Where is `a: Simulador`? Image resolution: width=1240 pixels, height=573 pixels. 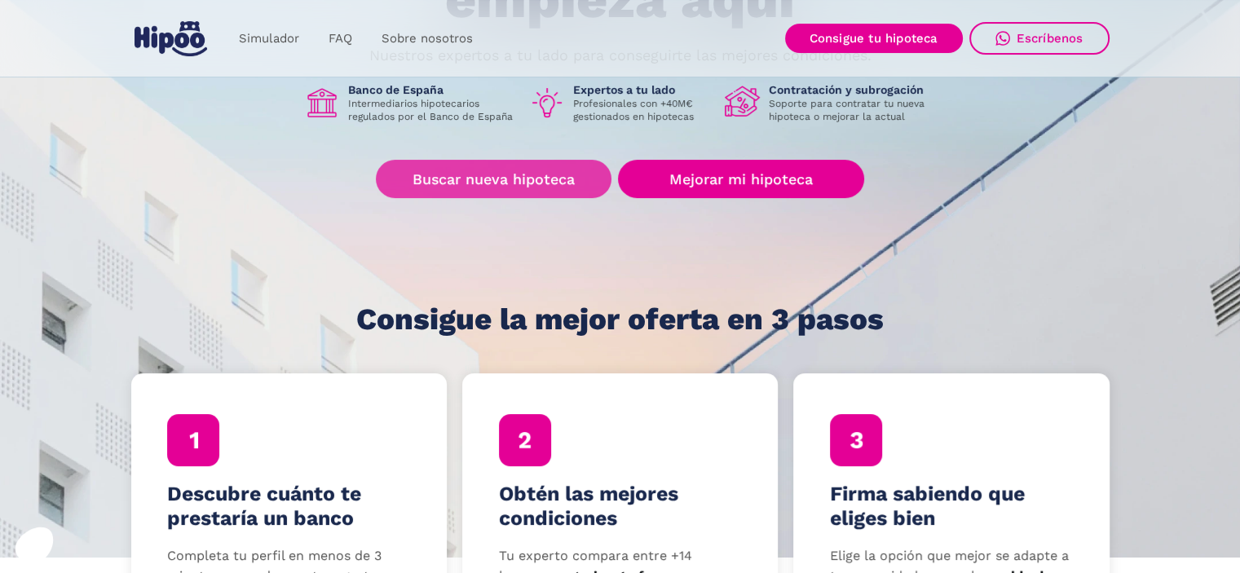
a: Simulador is located at coordinates (269, 38).